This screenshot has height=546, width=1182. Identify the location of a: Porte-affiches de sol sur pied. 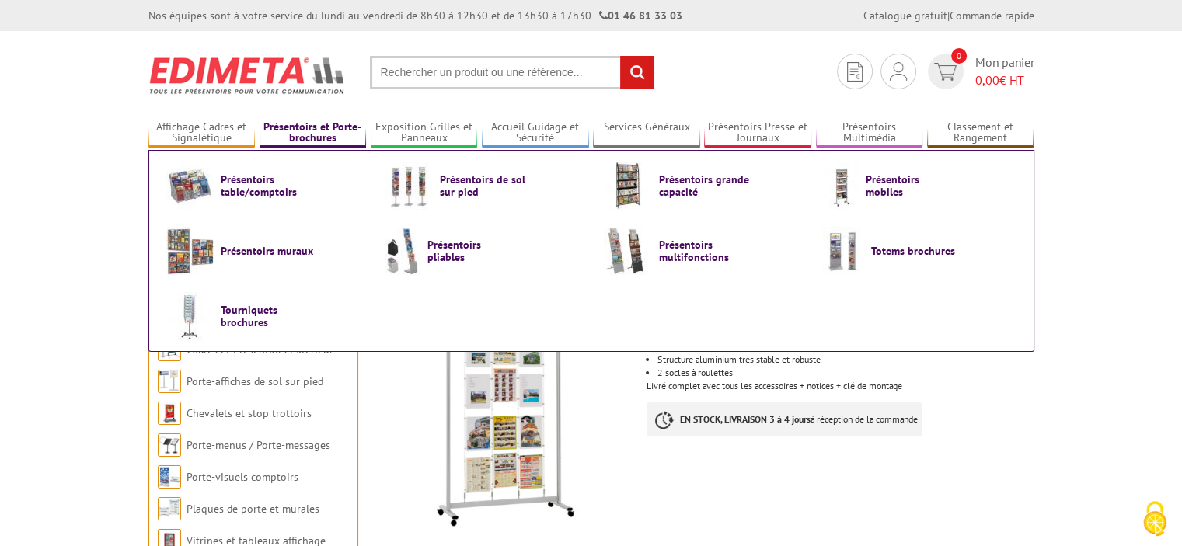
(255, 381).